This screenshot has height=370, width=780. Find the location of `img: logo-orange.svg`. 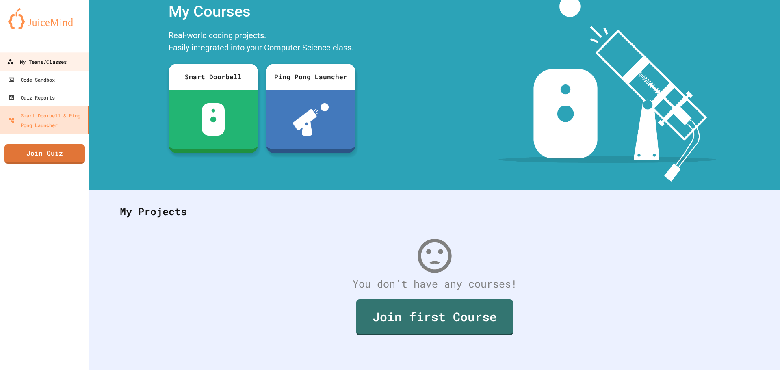

img: logo-orange.svg is located at coordinates (45, 19).